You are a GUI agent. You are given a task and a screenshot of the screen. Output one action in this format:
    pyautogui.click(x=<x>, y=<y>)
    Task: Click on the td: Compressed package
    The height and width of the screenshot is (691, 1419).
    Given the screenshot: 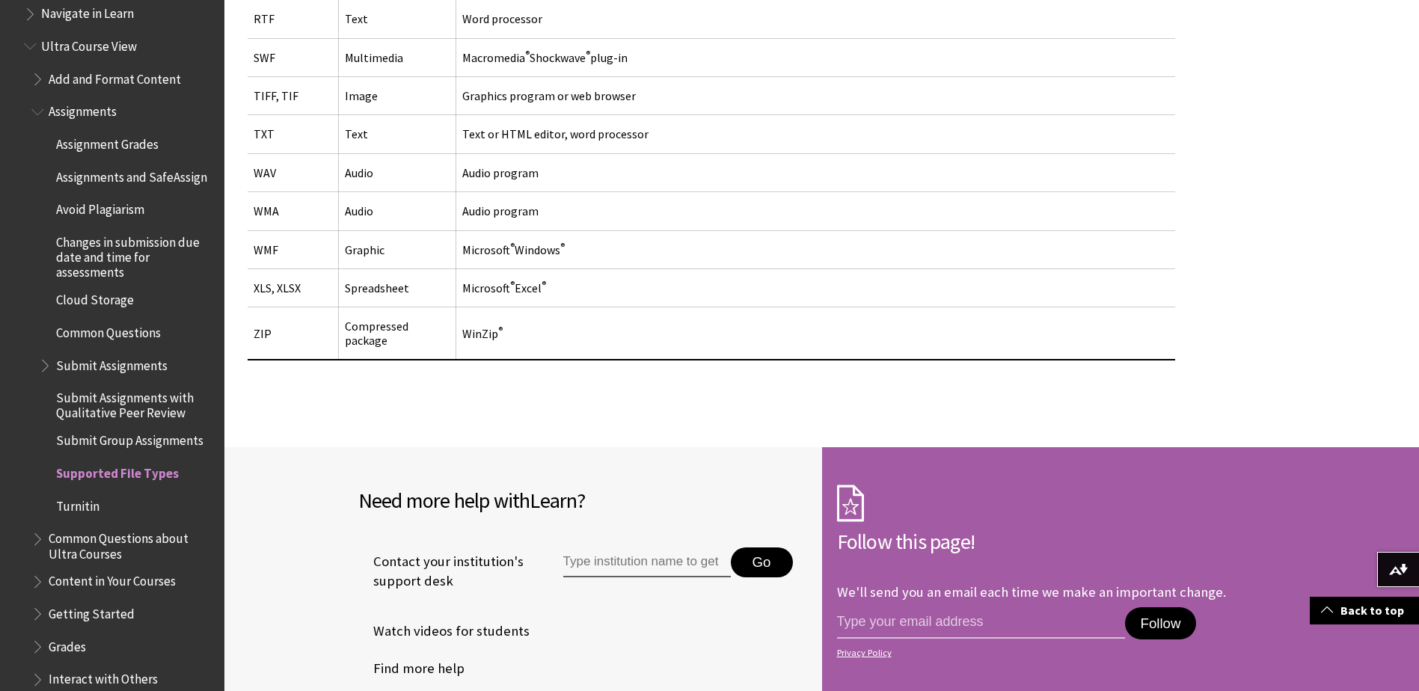 What is the action you would take?
    pyautogui.click(x=396, y=334)
    